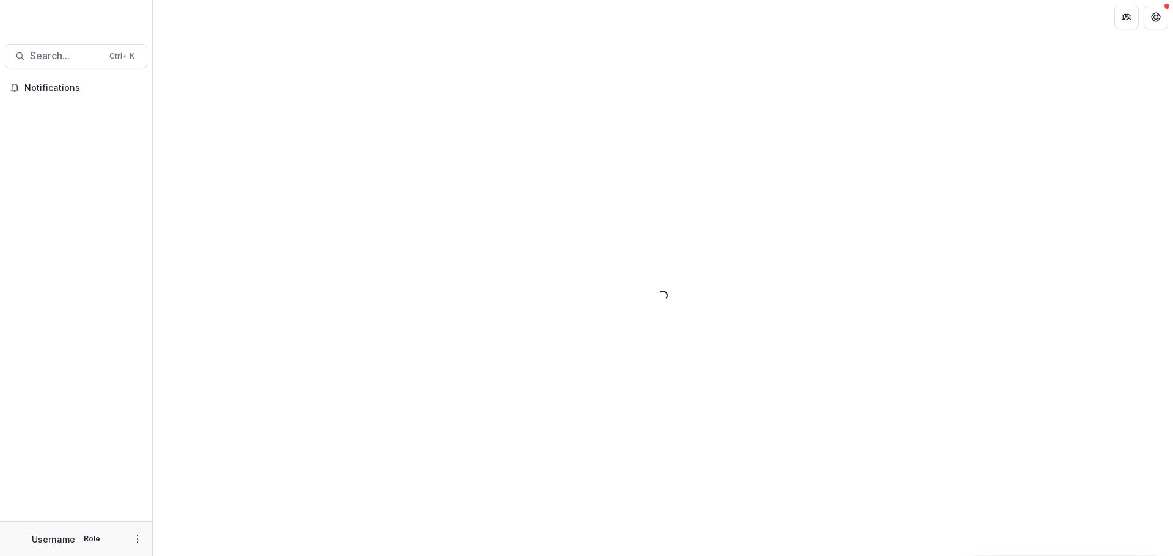 Image resolution: width=1173 pixels, height=556 pixels. I want to click on p: Username, so click(53, 539).